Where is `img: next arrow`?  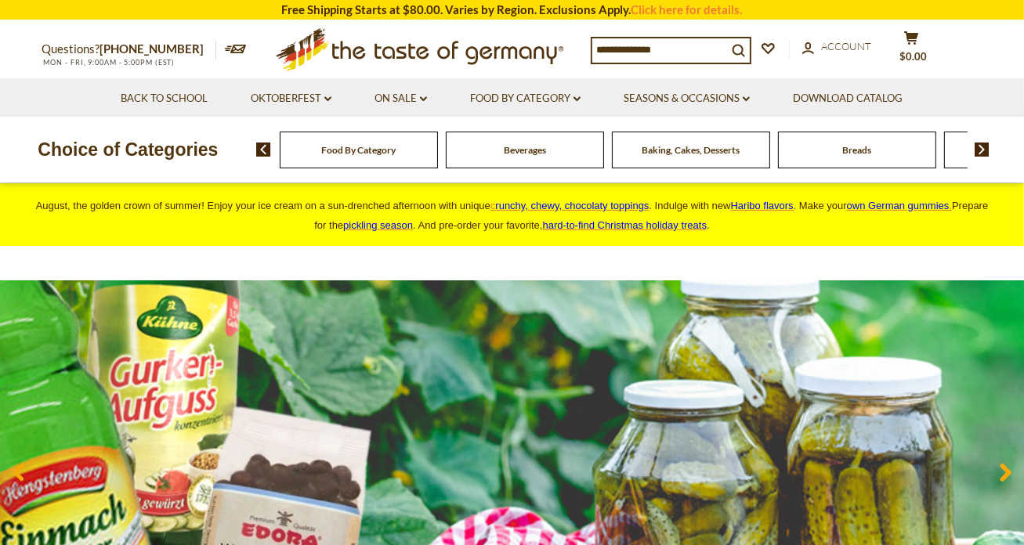
img: next arrow is located at coordinates (981, 150).